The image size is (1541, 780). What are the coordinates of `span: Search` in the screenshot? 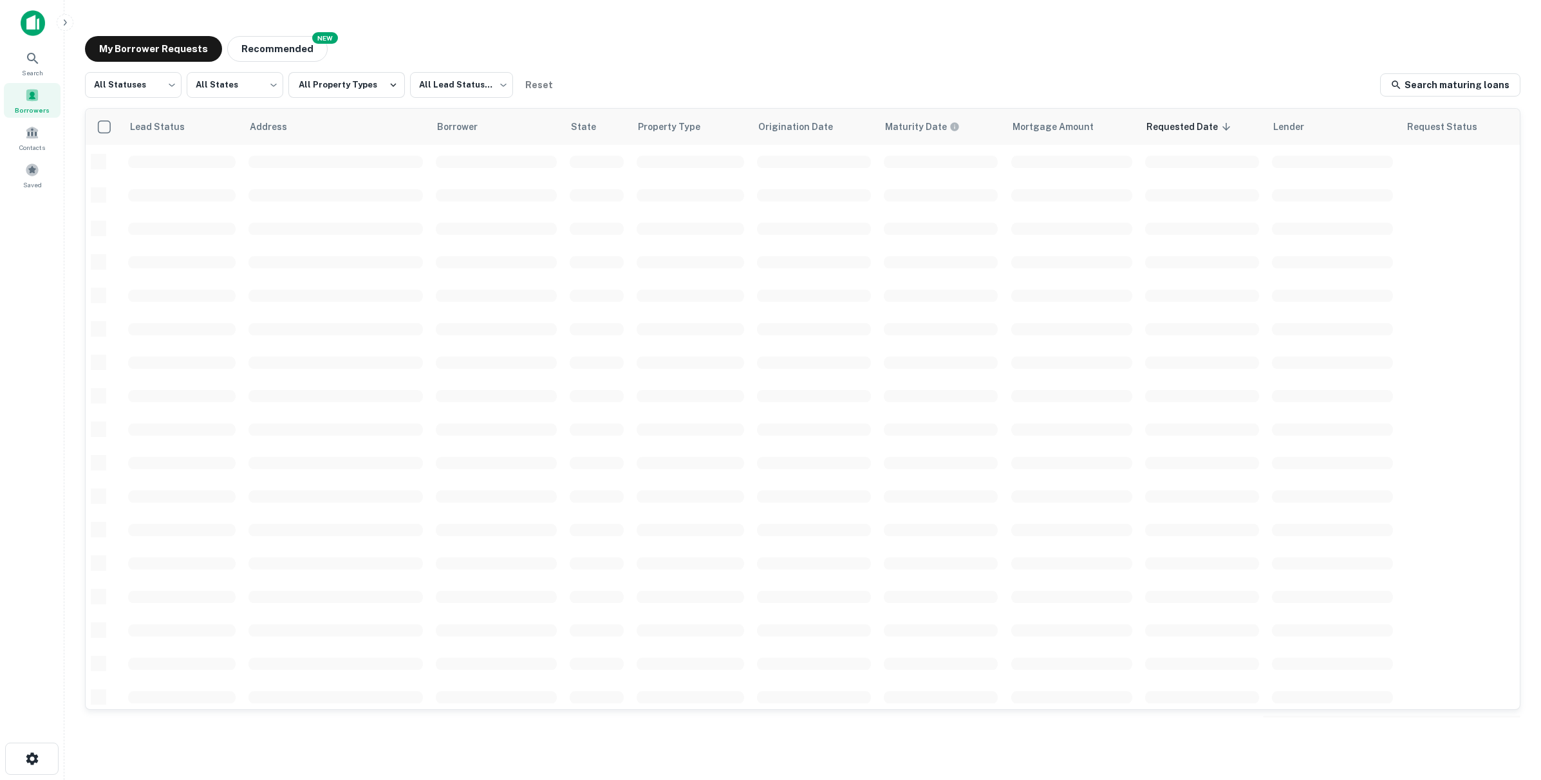 It's located at (32, 73).